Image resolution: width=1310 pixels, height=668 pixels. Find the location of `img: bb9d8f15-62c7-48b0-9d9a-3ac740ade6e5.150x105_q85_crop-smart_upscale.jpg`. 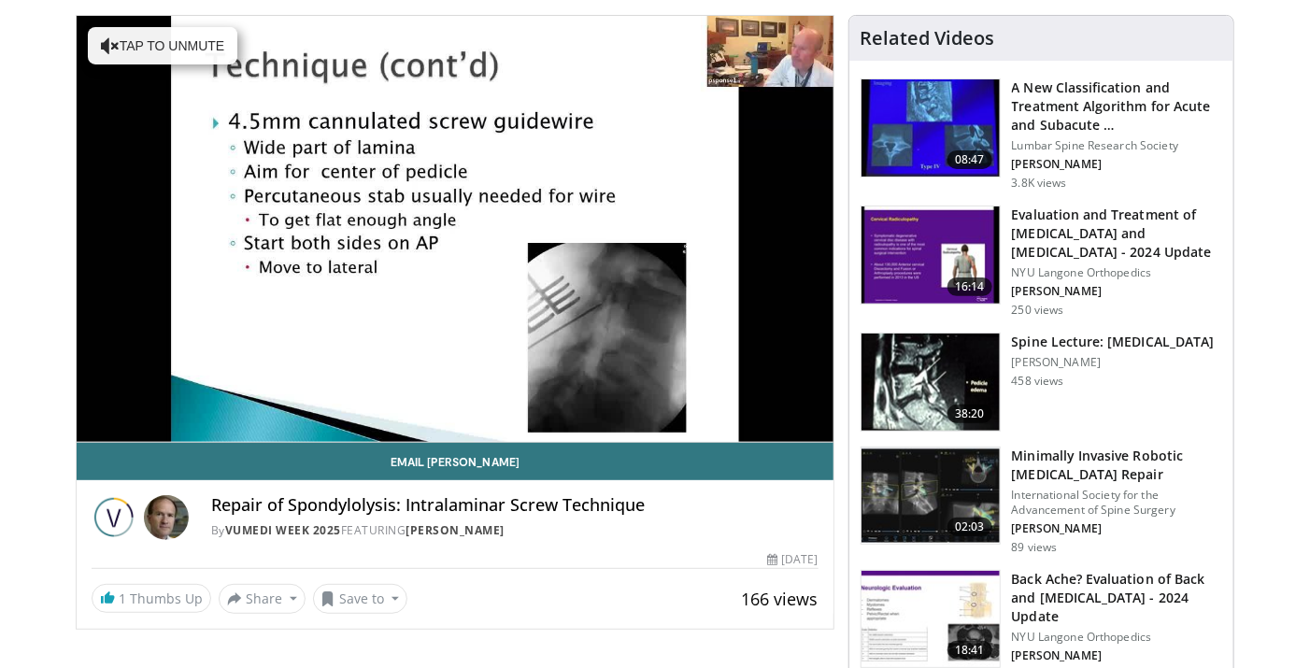

img: bb9d8f15-62c7-48b0-9d9a-3ac740ade6e5.150x105_q85_crop-smart_upscale.jpg is located at coordinates (931, 496).